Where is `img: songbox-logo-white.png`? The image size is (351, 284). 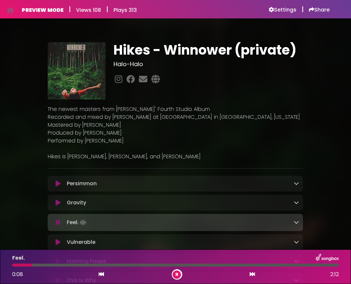
img: songbox-logo-white.png is located at coordinates (328, 258).